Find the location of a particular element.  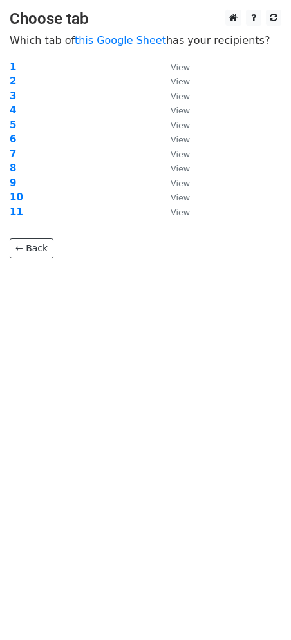

strong: 4 is located at coordinates (13, 110).